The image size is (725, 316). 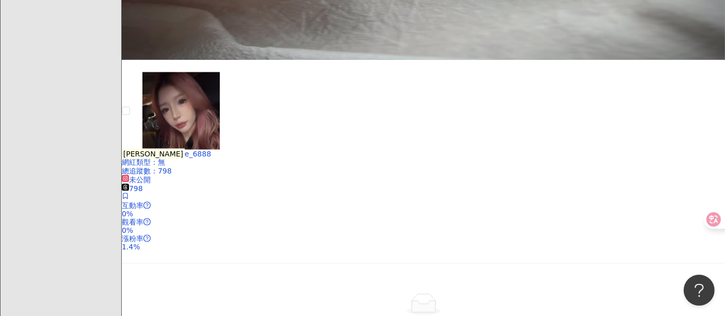 I want to click on span: 觀看率, so click(x=133, y=222).